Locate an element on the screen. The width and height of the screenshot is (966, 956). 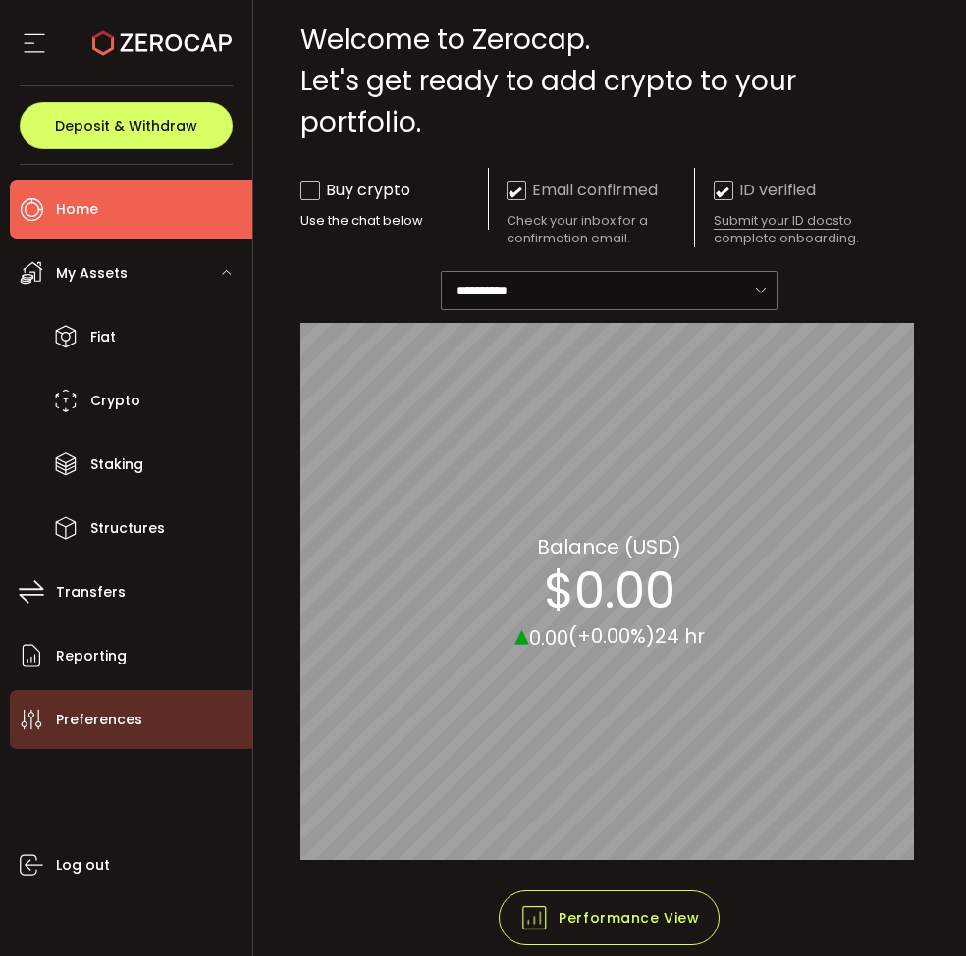
div: to complete onboarding. is located at coordinates (807, 230).